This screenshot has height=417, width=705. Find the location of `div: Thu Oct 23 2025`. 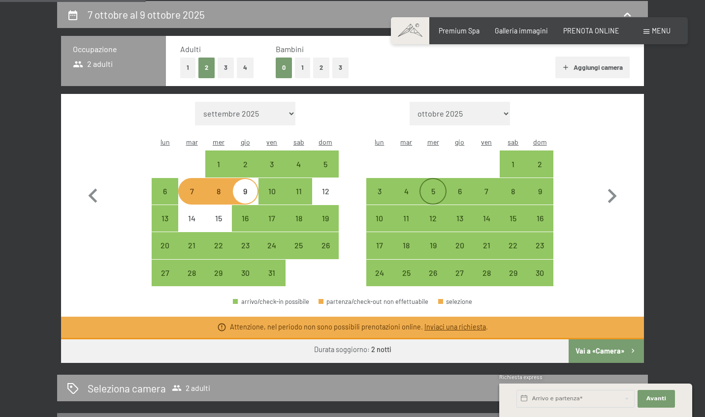

div: Thu Oct 23 2025 is located at coordinates (245, 246).